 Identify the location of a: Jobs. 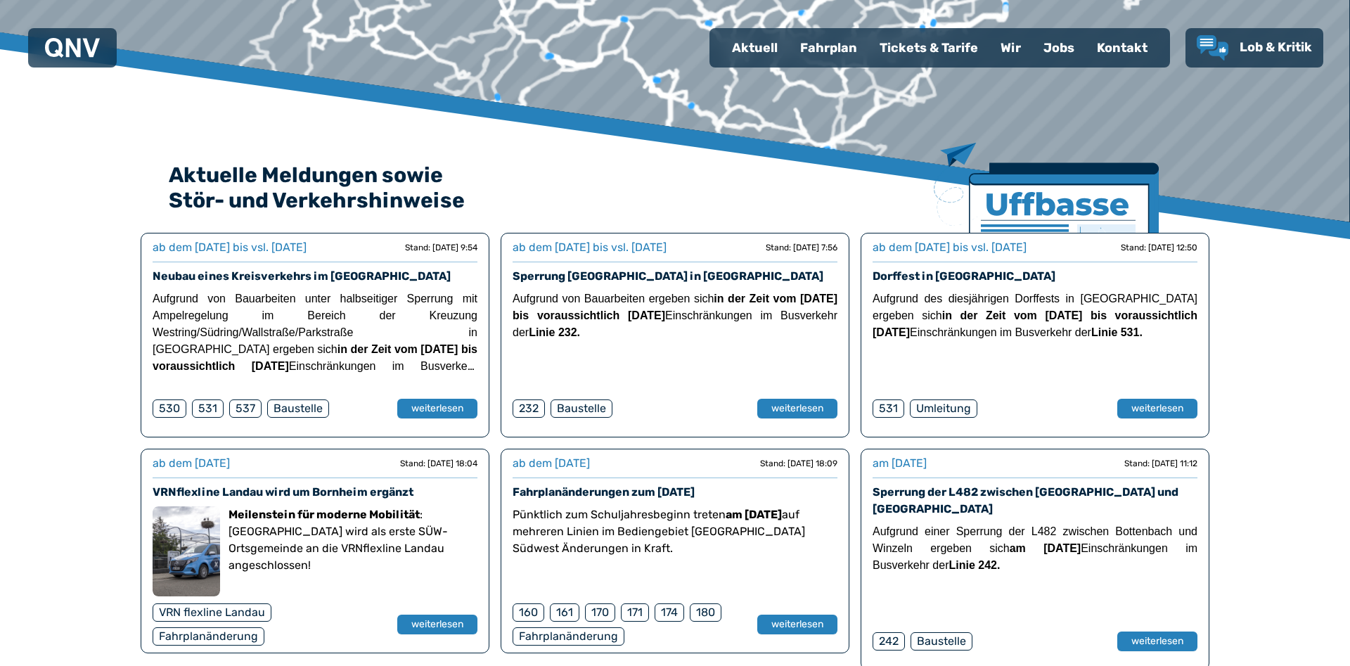
(1059, 48).